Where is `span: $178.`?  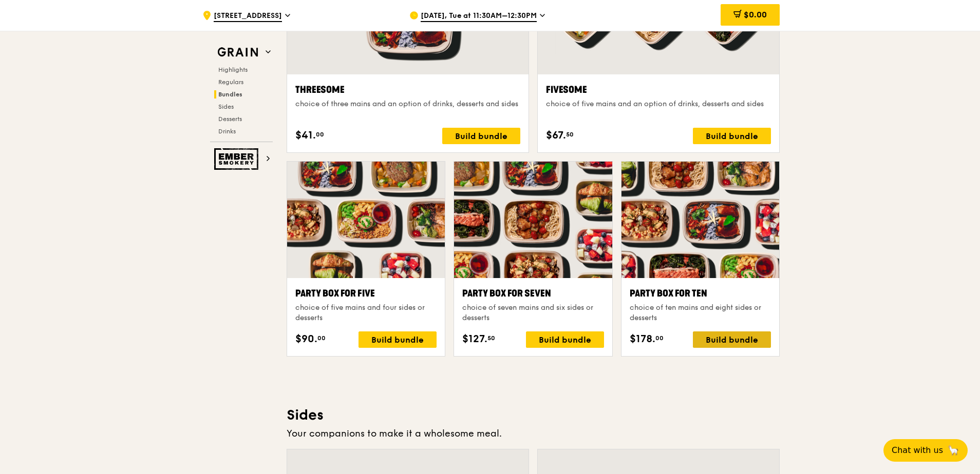 span: $178. is located at coordinates (642, 339).